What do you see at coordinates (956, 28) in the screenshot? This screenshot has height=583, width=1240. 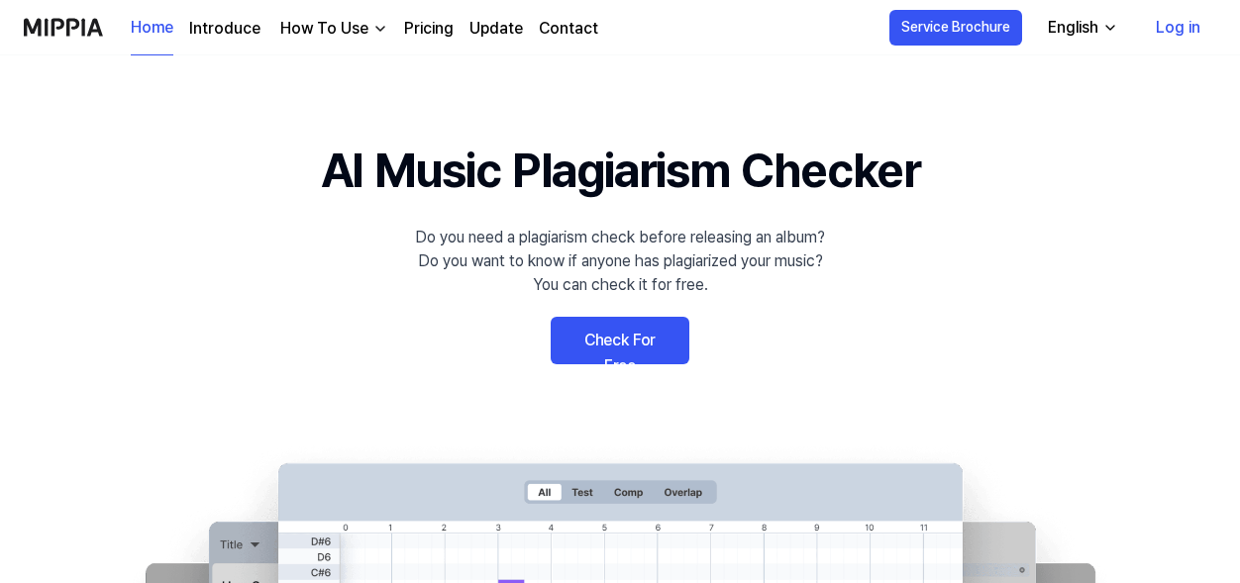 I see `a: Service Brochure` at bounding box center [956, 28].